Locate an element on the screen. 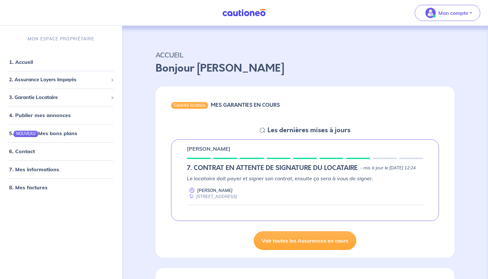 This screenshot has width=488, height=279. a: 1. Accueil is located at coordinates (21, 62).